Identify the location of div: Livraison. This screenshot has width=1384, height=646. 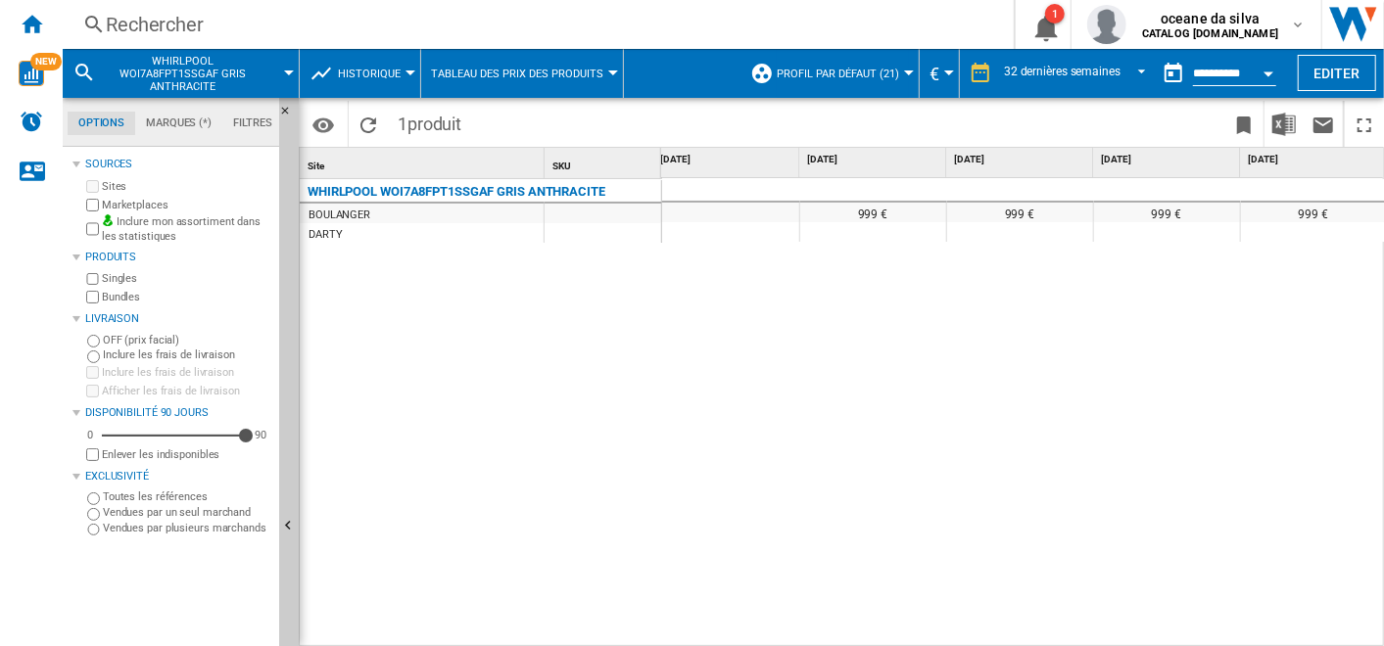
(178, 319).